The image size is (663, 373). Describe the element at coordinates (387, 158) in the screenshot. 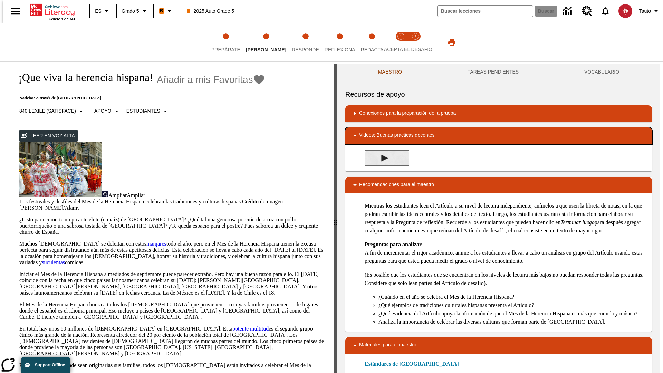

I see `button: Summarization` at that location.